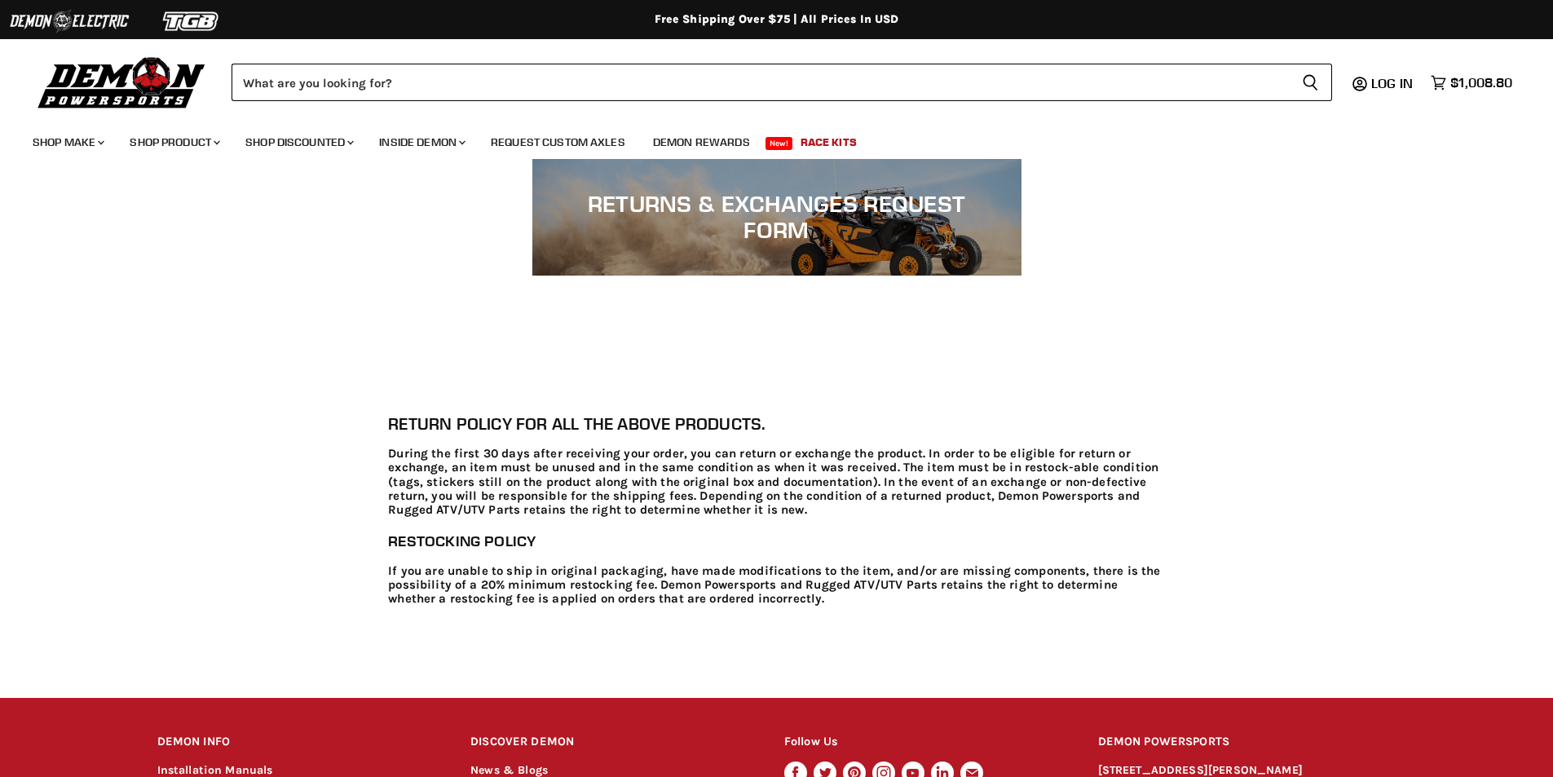  What do you see at coordinates (509, 769) in the screenshot?
I see `a: News & Blogs` at bounding box center [509, 769].